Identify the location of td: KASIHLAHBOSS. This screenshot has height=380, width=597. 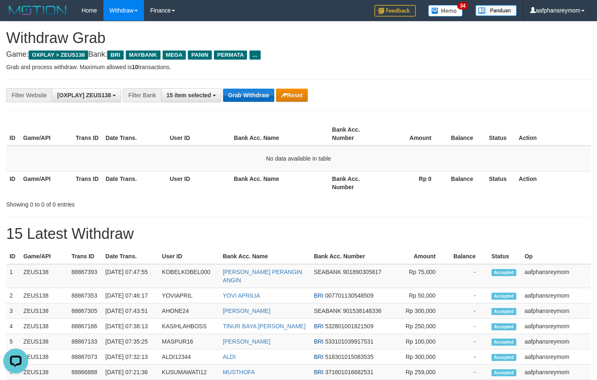
(189, 326).